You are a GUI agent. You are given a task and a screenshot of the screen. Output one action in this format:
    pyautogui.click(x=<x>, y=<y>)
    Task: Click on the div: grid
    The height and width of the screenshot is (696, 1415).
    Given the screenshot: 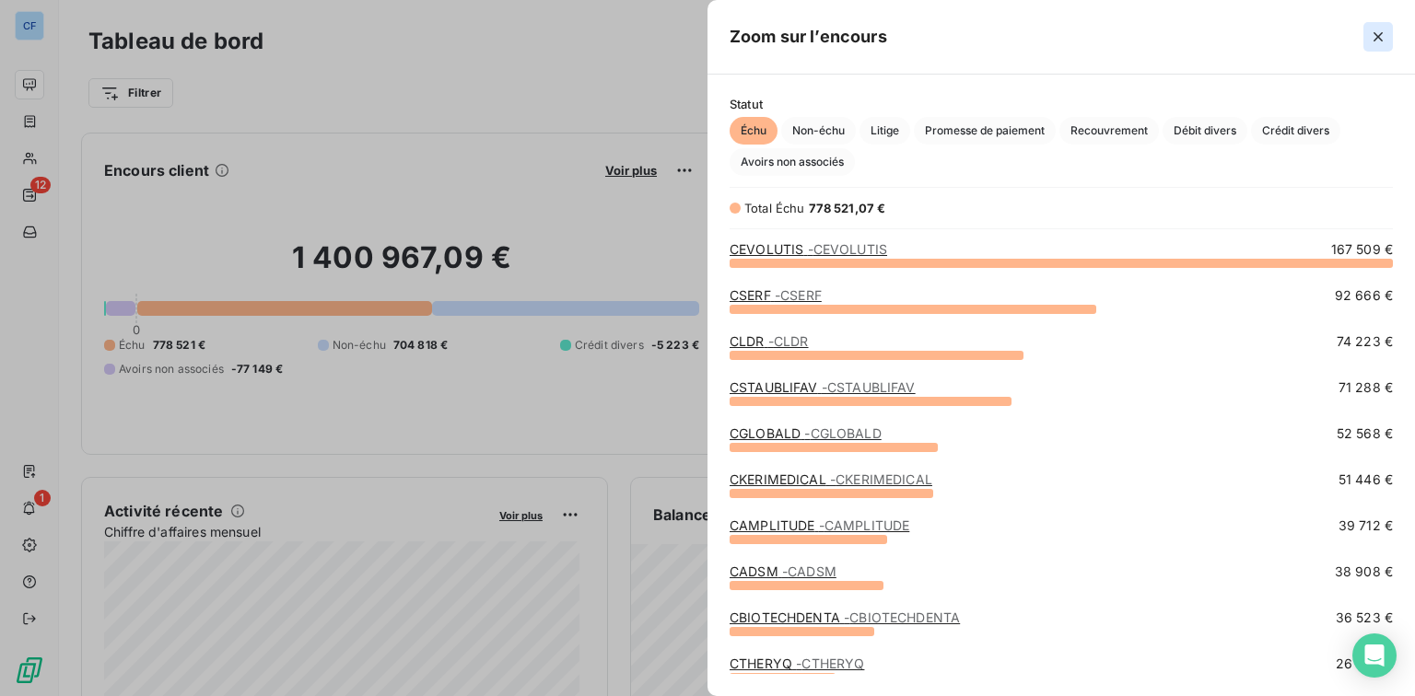 What is the action you would take?
    pyautogui.click(x=1061, y=457)
    